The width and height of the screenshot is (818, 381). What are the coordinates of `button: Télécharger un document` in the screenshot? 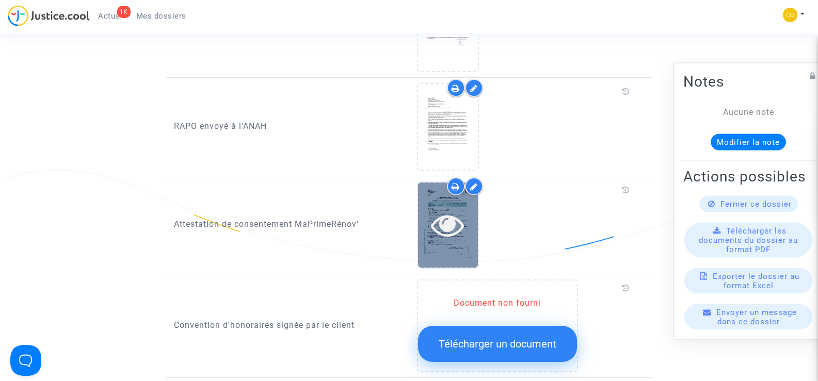 It's located at (497, 344).